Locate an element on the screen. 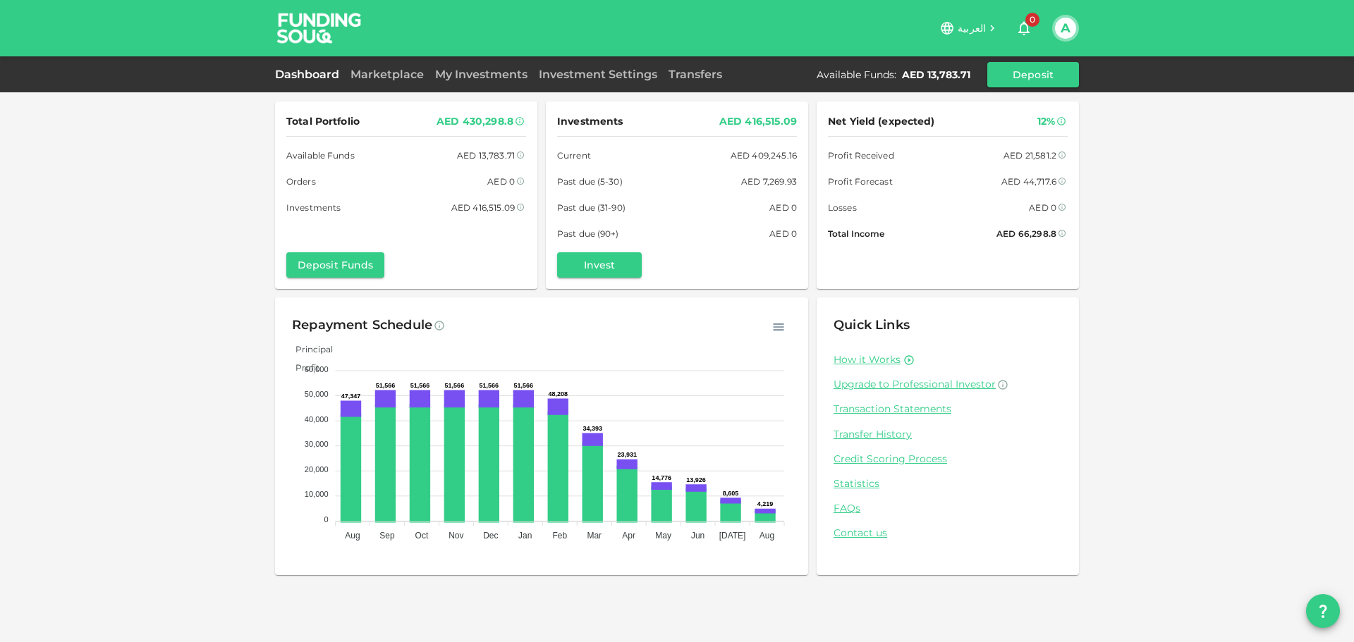  tspan: May is located at coordinates (663, 536).